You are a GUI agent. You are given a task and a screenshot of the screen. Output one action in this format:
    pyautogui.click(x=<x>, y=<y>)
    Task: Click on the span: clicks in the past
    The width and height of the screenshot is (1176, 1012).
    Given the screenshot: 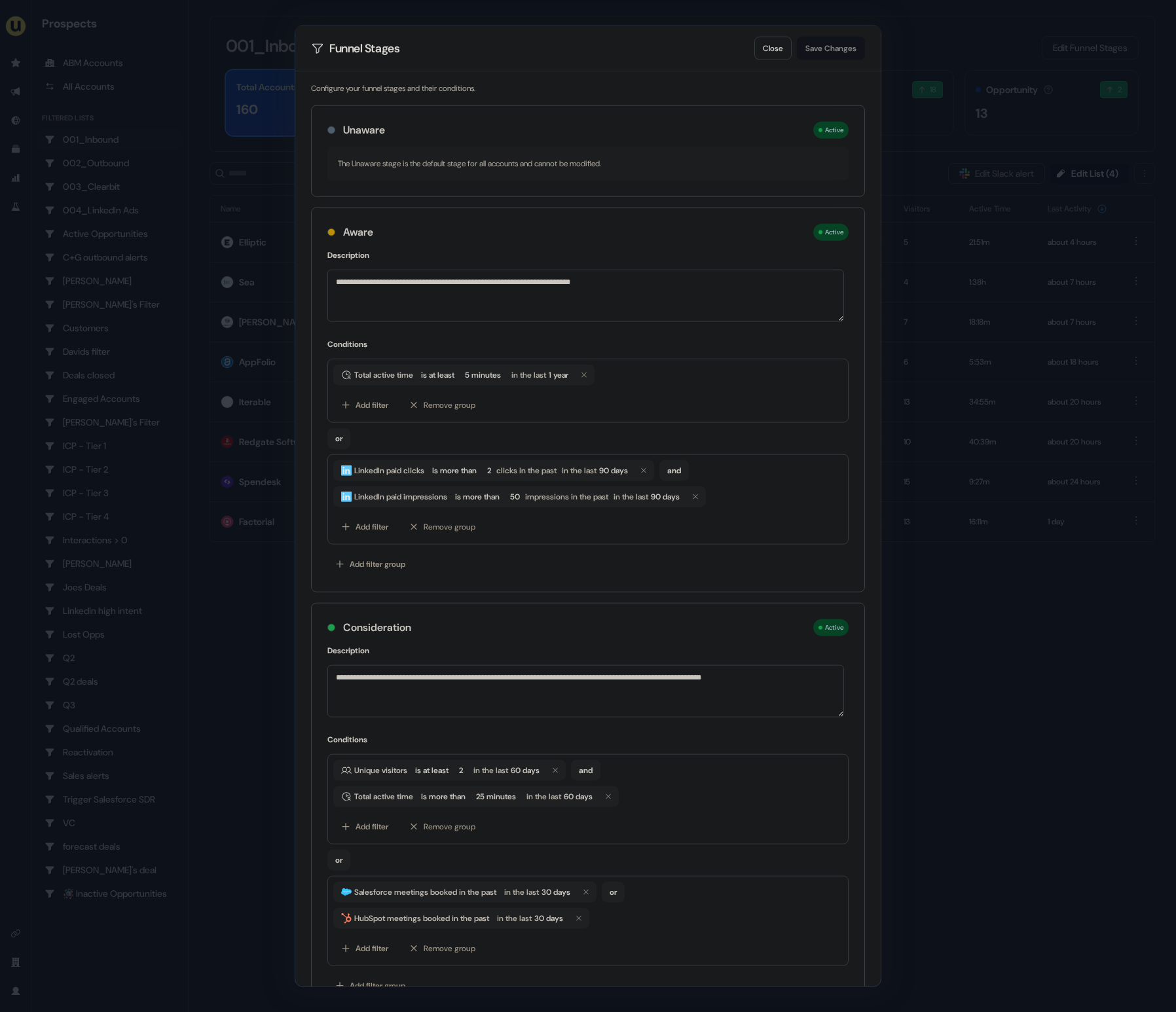 What is the action you would take?
    pyautogui.click(x=527, y=470)
    